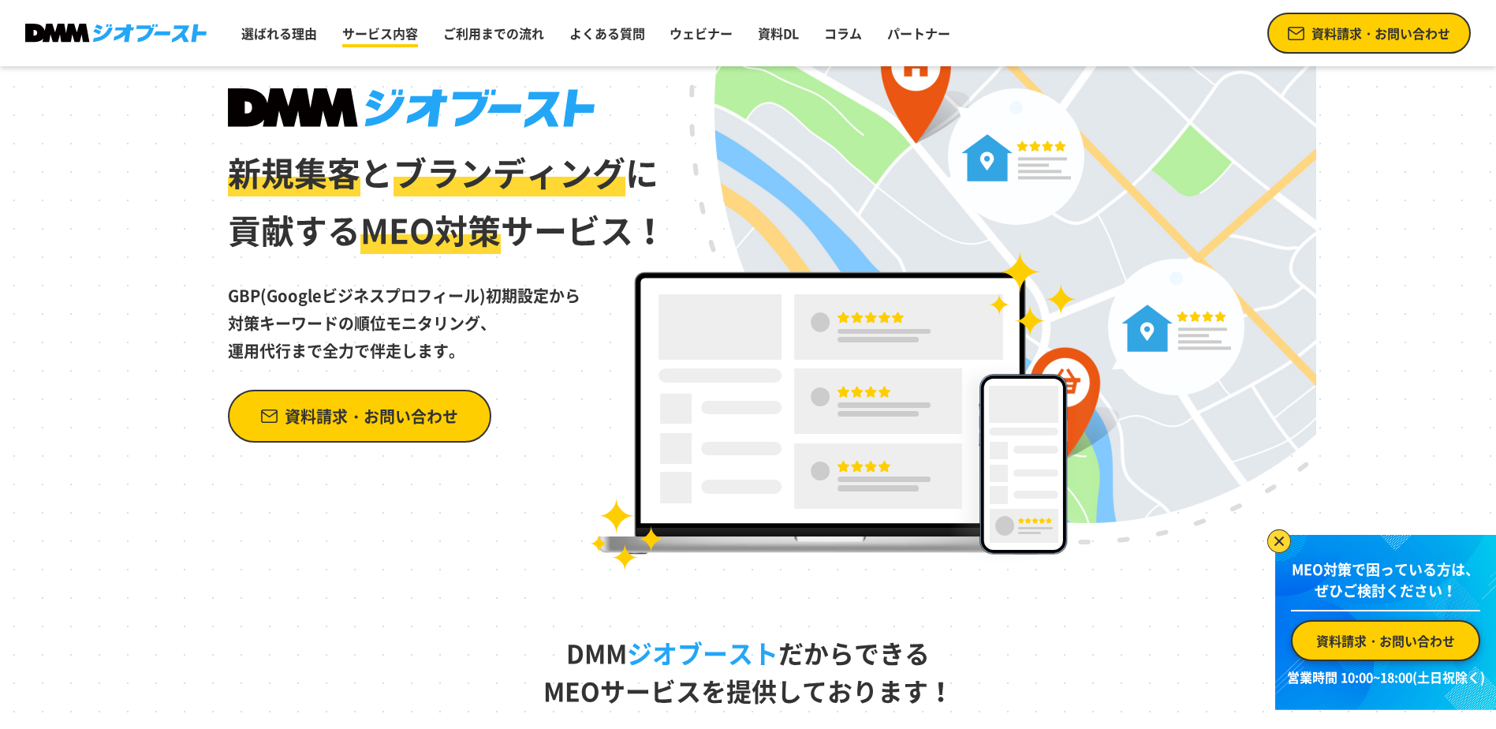 Image resolution: width=1496 pixels, height=729 pixels. What do you see at coordinates (843, 33) in the screenshot?
I see `a: コラム` at bounding box center [843, 33].